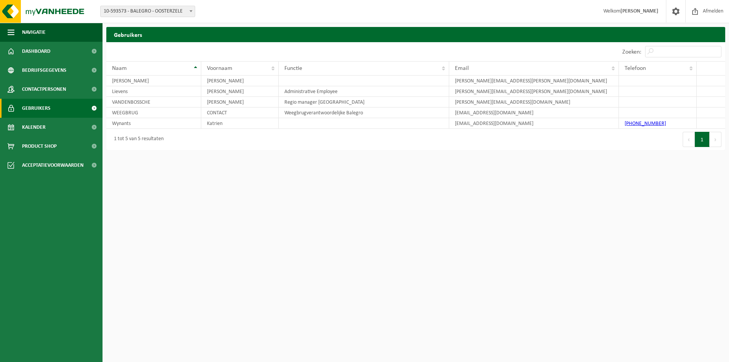  I want to click on span: Naam, so click(119, 68).